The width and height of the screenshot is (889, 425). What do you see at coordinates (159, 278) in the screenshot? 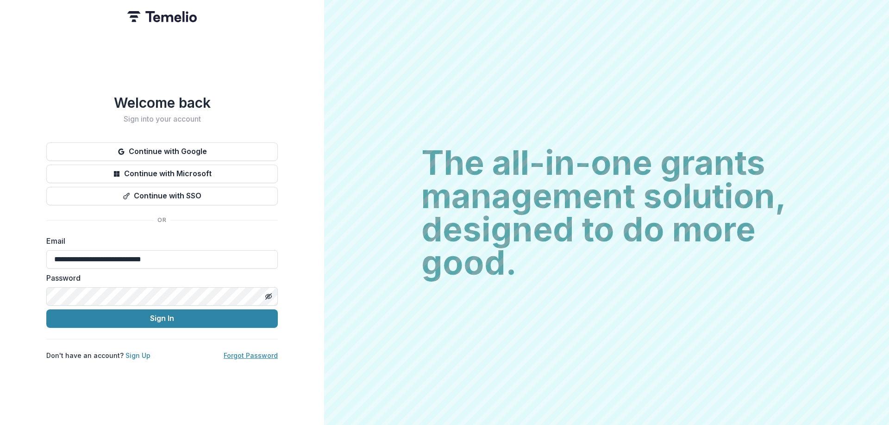
I see `label: Password` at bounding box center [159, 278].